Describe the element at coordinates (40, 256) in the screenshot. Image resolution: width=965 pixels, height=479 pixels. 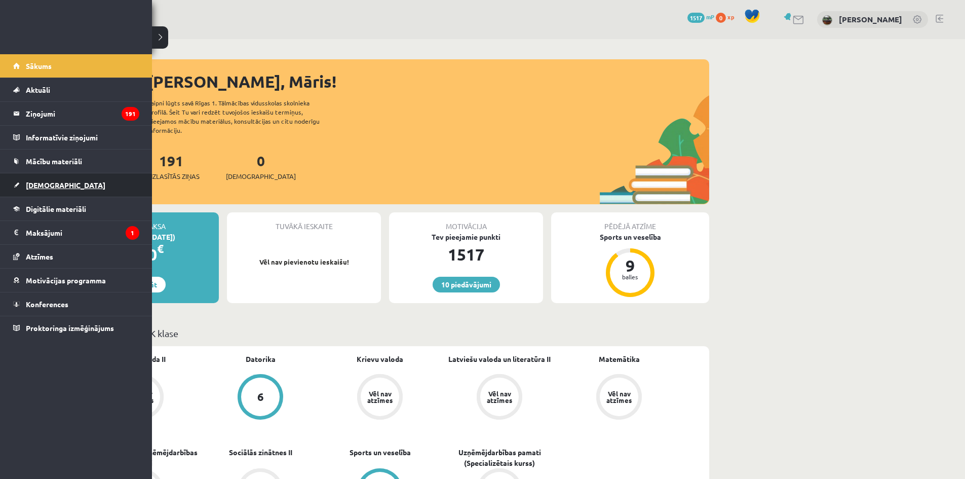
I see `span: Atzīmes` at that location.